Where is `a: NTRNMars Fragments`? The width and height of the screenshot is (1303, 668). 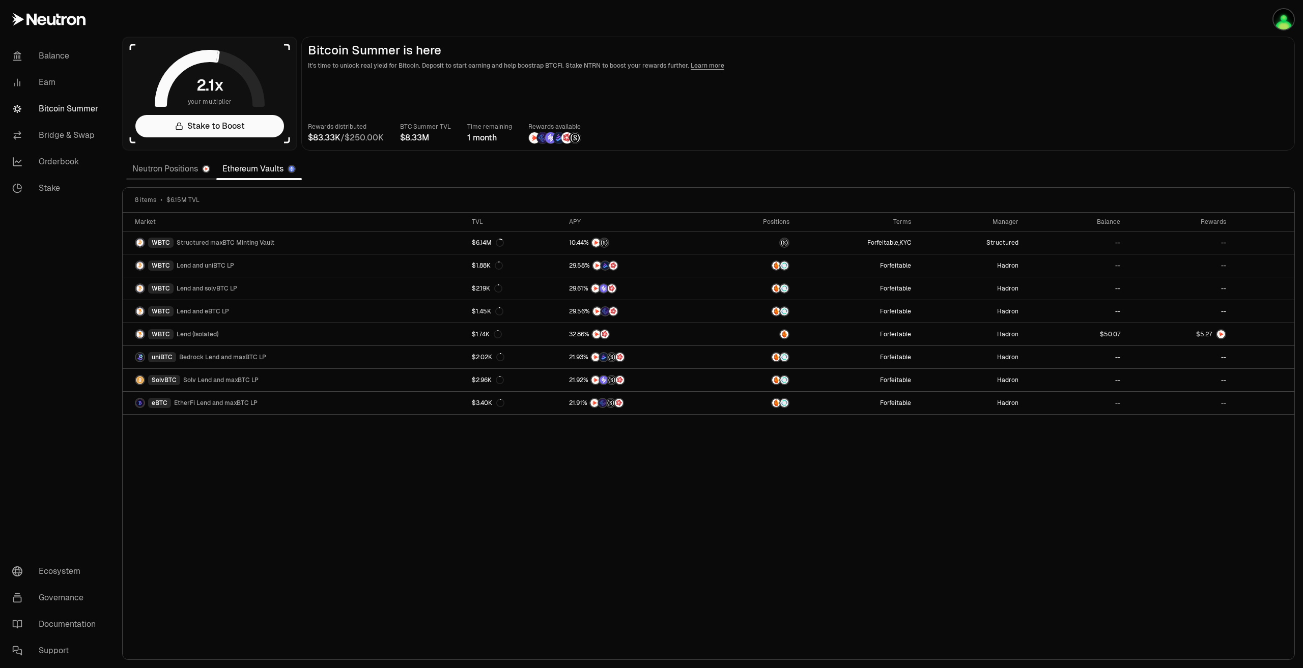 a: NTRNMars Fragments is located at coordinates (637, 334).